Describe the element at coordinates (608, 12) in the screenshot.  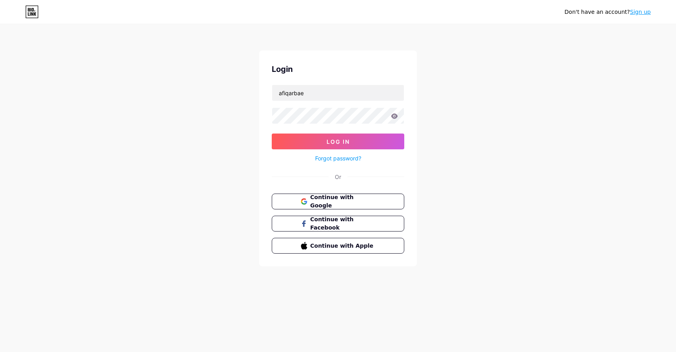
I see `div: Don't have an account?` at that location.